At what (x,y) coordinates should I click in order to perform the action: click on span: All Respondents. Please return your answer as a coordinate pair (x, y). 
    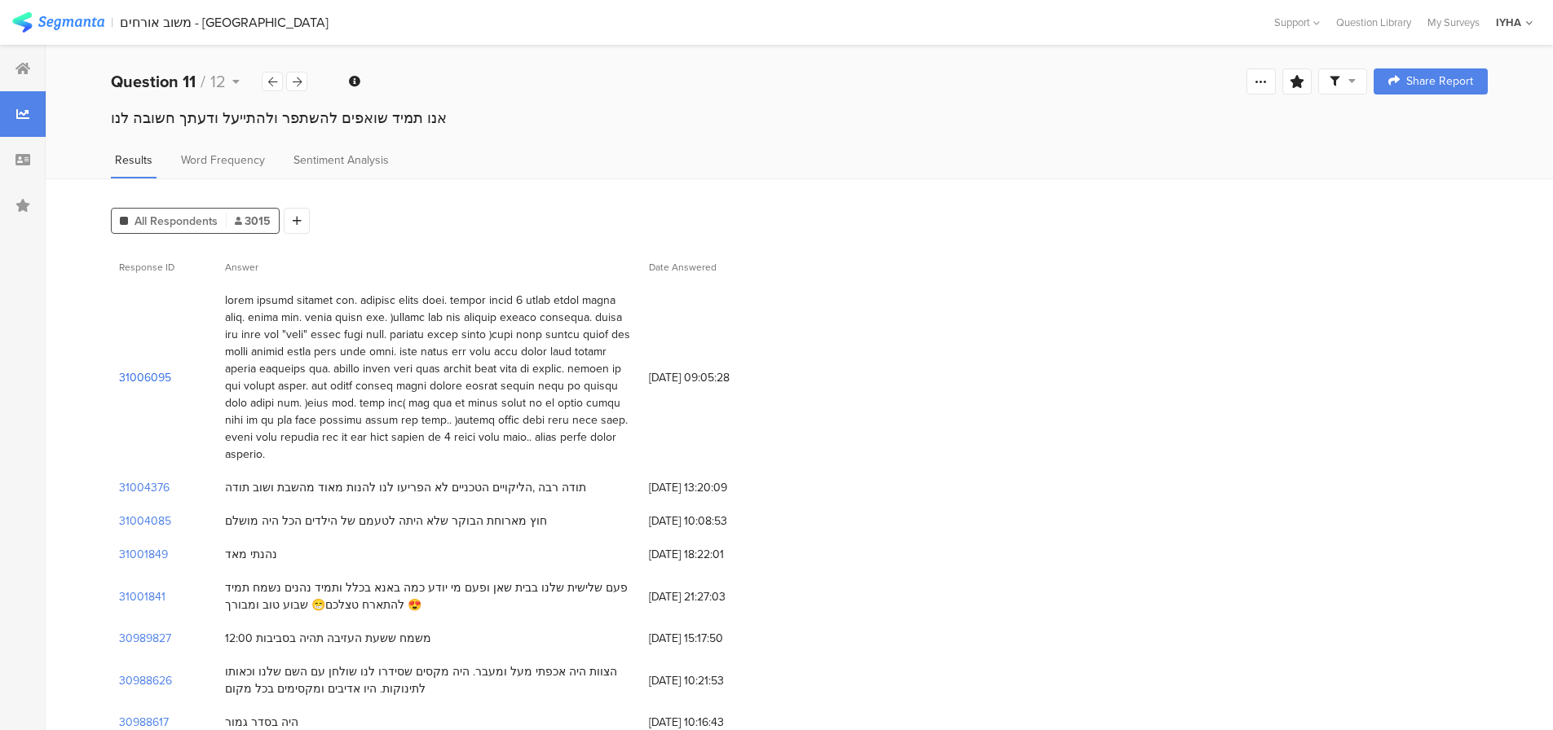
    Looking at the image, I should click on (176, 221).